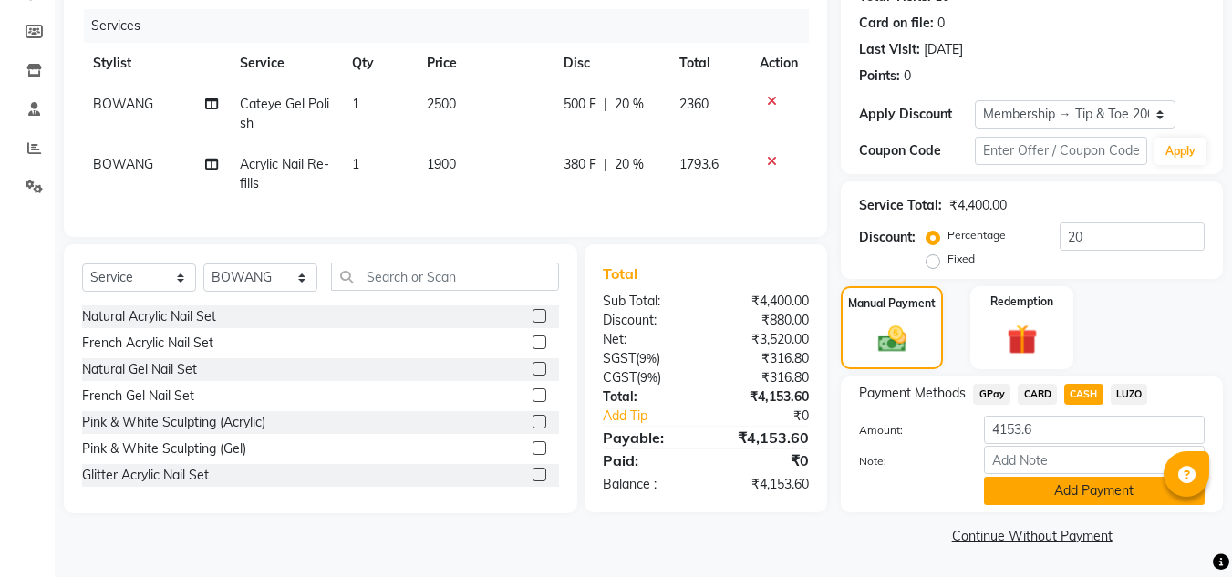 The image size is (1232, 577). Describe the element at coordinates (648, 461) in the screenshot. I see `div: Paid:` at that location.